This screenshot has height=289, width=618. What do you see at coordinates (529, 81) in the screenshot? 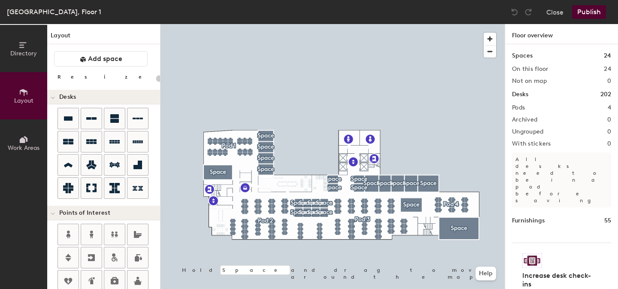
I see `h2: Not on map` at bounding box center [529, 81].